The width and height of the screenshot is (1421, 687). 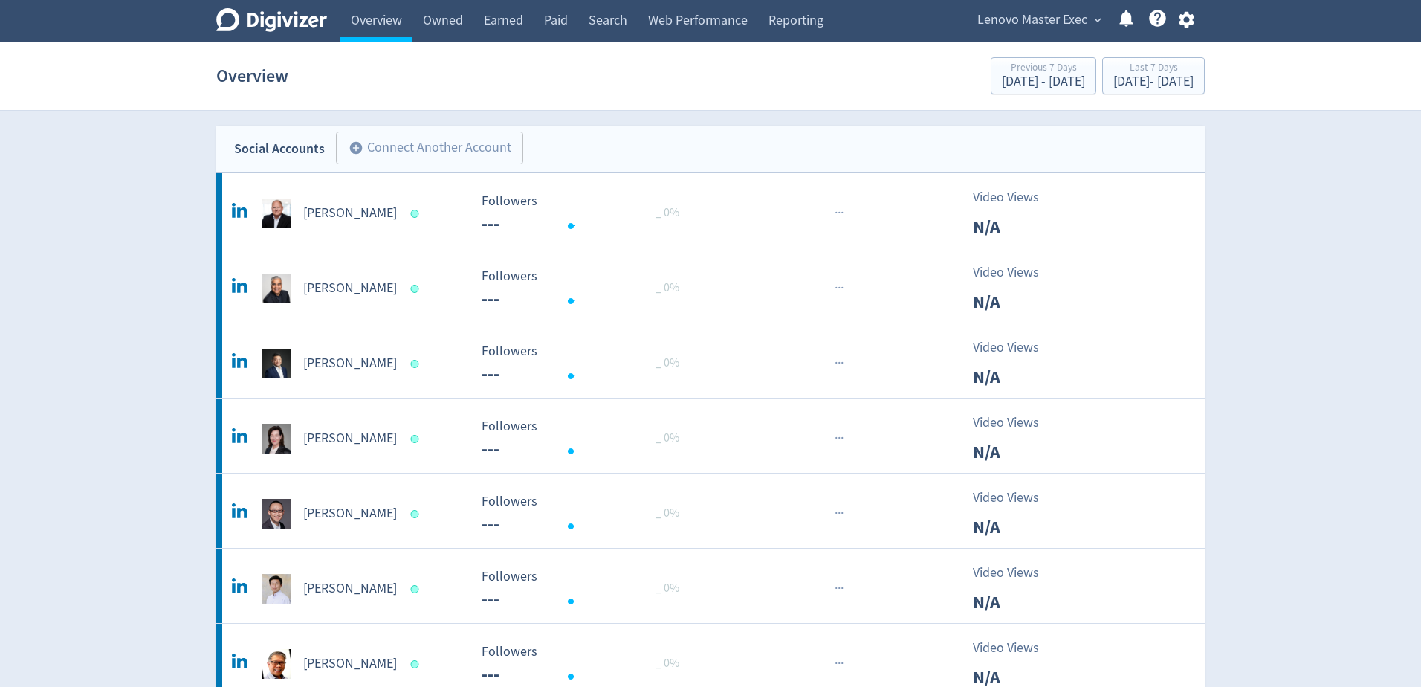 I want to click on span: expand_more, so click(x=1098, y=20).